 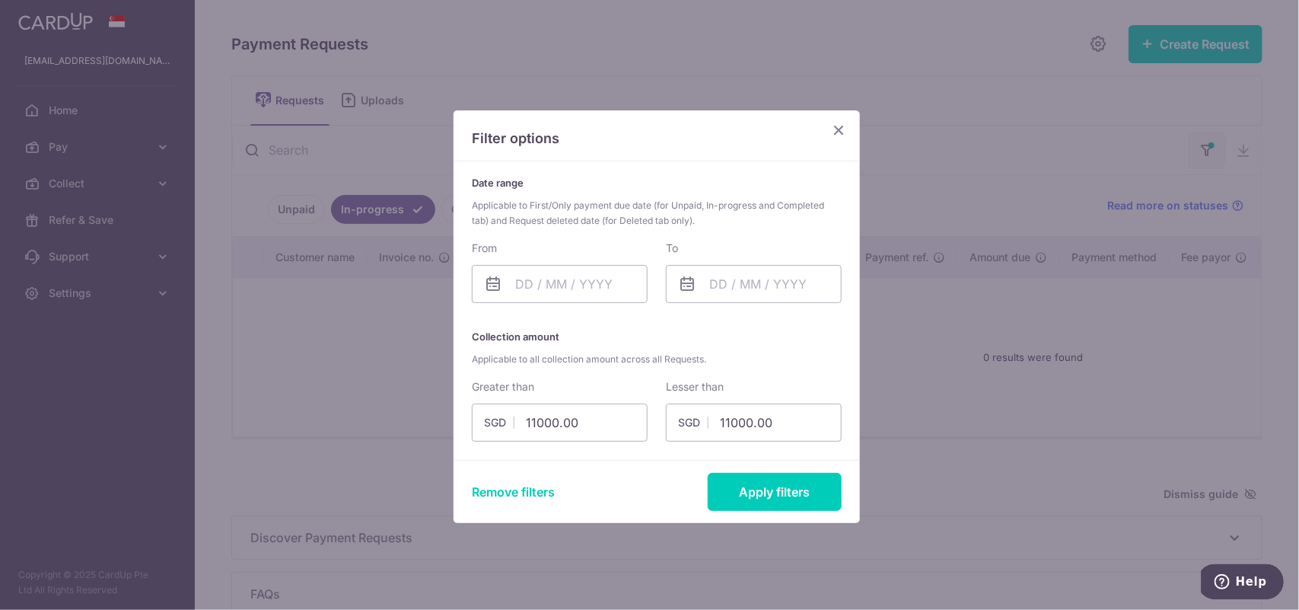 I want to click on label: To, so click(x=672, y=248).